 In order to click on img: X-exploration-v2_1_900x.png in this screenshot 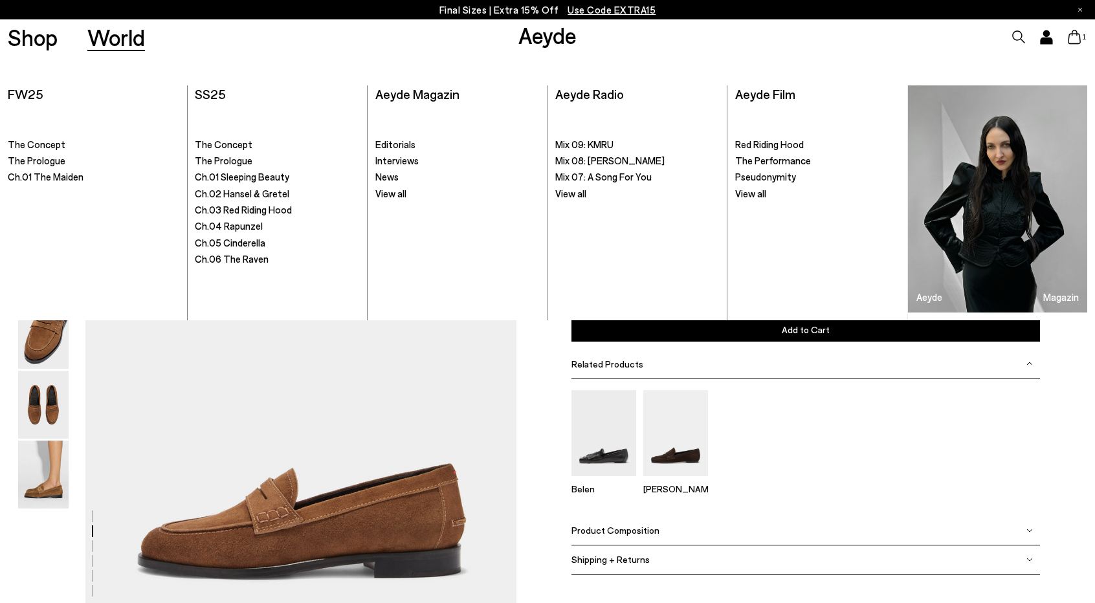, I will do `click(998, 199)`.